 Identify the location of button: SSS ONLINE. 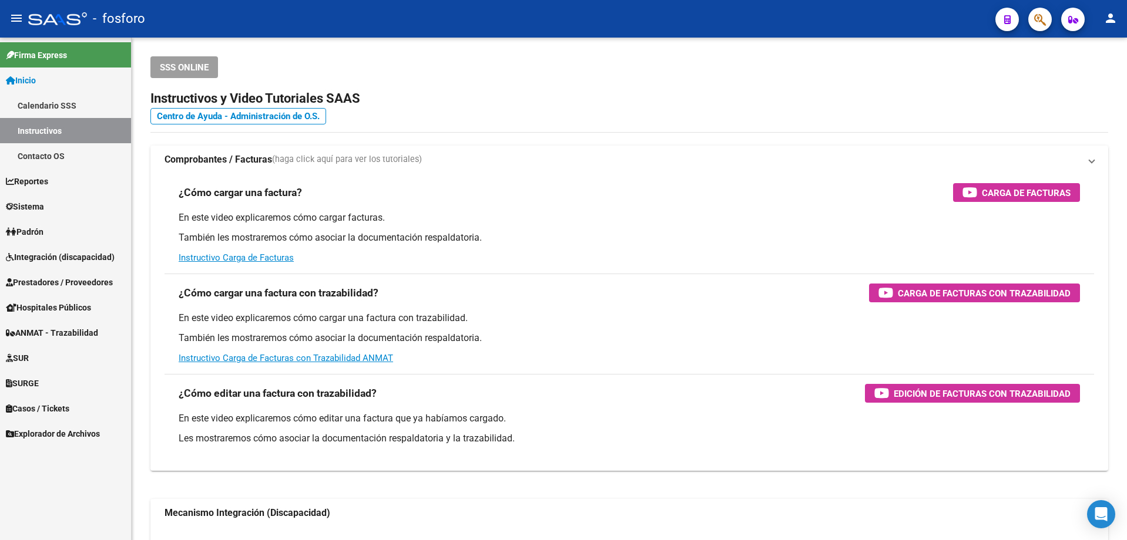
(184, 67).